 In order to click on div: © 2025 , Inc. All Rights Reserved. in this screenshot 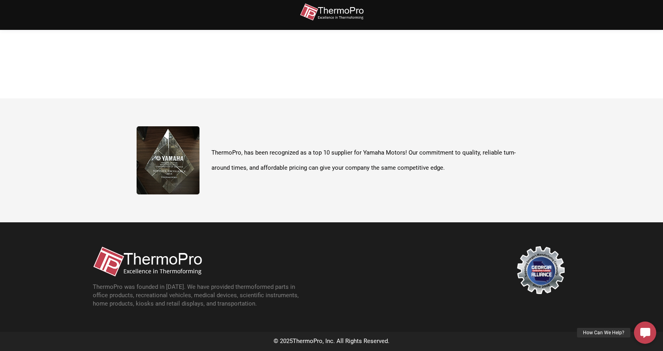, I will do `click(332, 341)`.